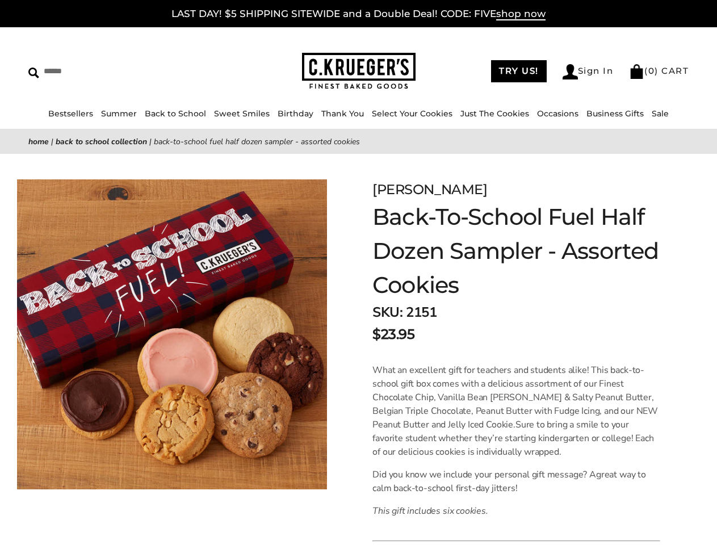 The height and width of the screenshot is (545, 717). What do you see at coordinates (516, 481) in the screenshot?
I see `p: Did you know we include your personal gift message? A` at bounding box center [516, 481].